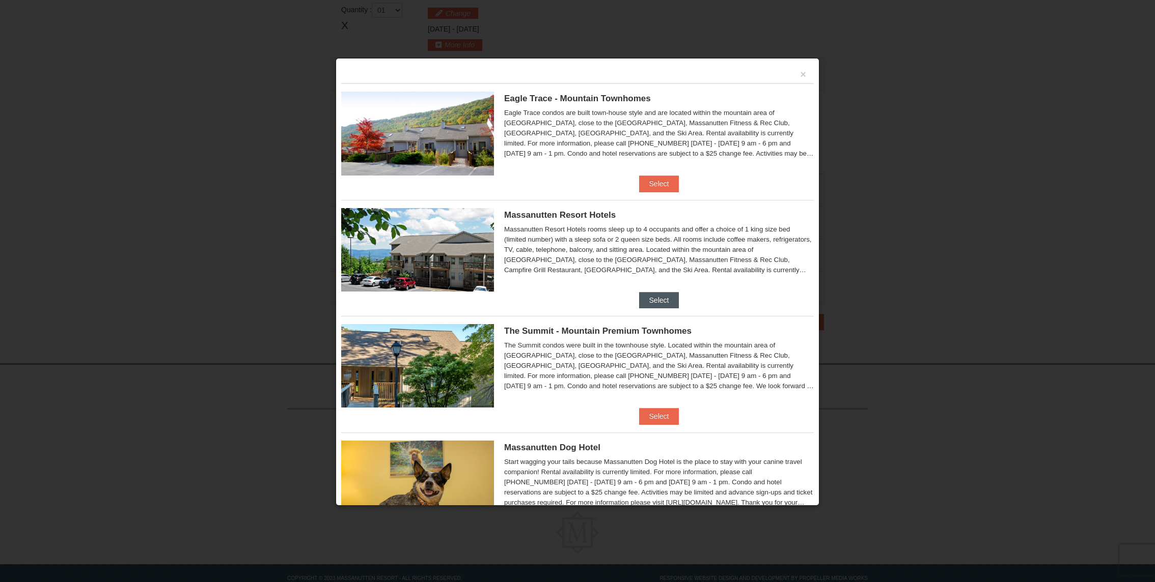 This screenshot has width=1155, height=582. What do you see at coordinates (659, 483) in the screenshot?
I see `div: Start wagging your tails because Massanutten Dog Hotel is the place to stay with your canine trav...` at bounding box center [659, 483].